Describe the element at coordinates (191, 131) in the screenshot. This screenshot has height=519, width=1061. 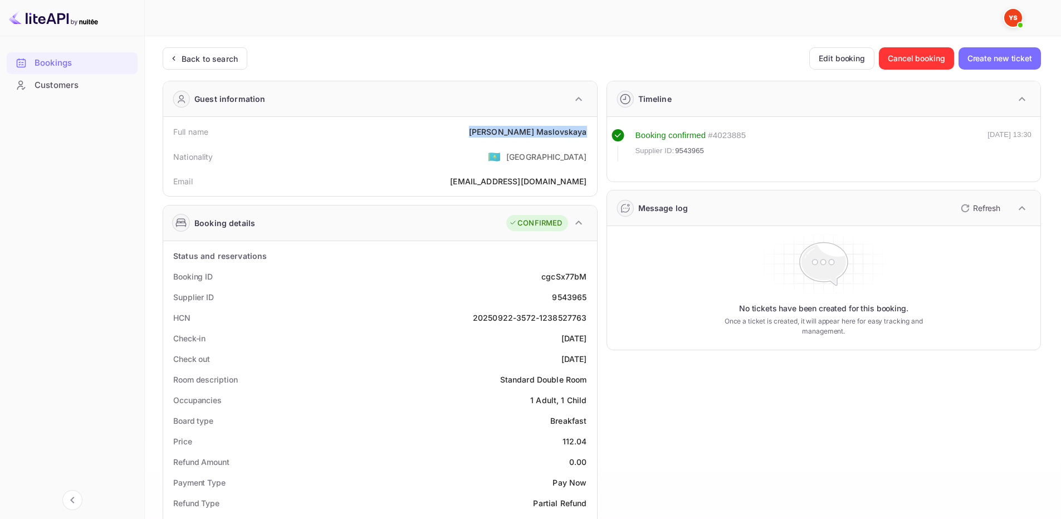
I see `div: Full name` at that location.